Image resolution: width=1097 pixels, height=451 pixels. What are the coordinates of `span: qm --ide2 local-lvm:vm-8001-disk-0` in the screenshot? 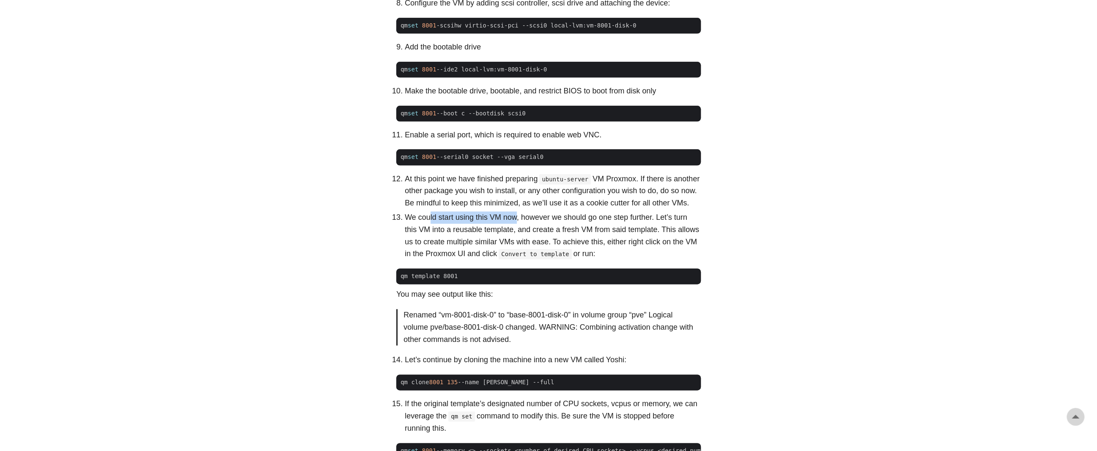 It's located at (474, 69).